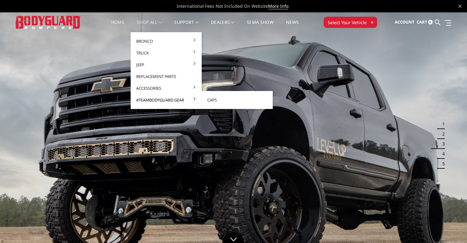  What do you see at coordinates (260, 26) in the screenshot?
I see `a: SEMA Show` at bounding box center [260, 26].